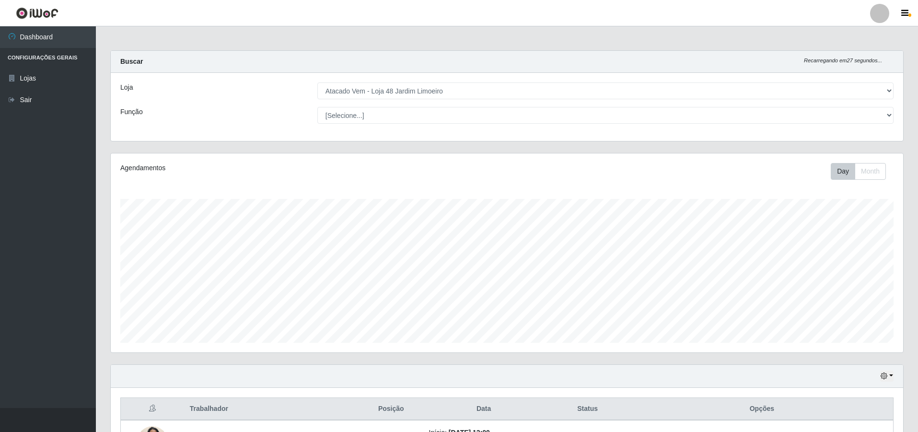  I want to click on th: Posição, so click(391, 409).